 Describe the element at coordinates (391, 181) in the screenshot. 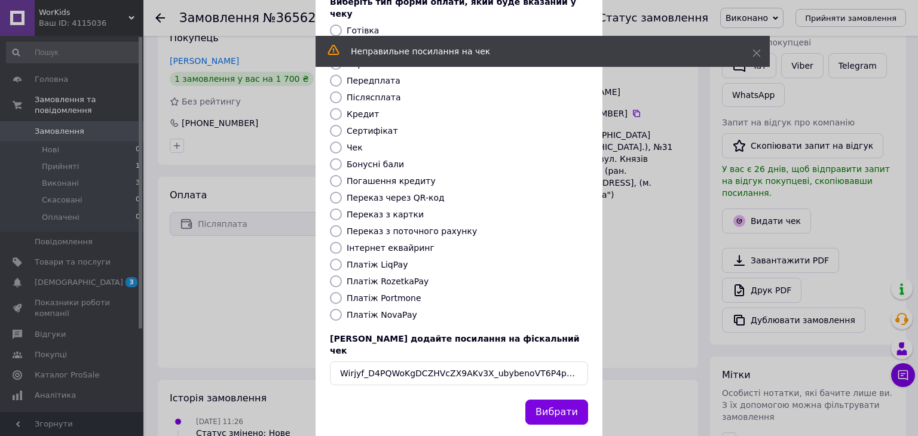

I see `label: Погашення кредиту` at that location.